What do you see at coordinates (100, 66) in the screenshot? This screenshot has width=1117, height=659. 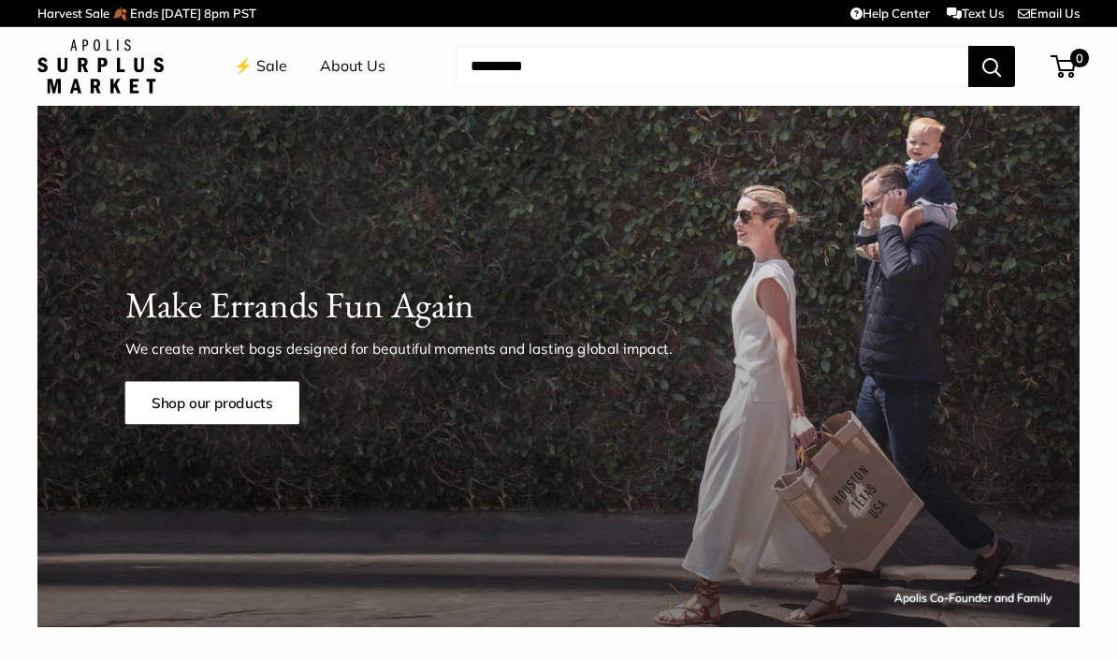 I see `img: Apolis: Surplus Market` at bounding box center [100, 66].